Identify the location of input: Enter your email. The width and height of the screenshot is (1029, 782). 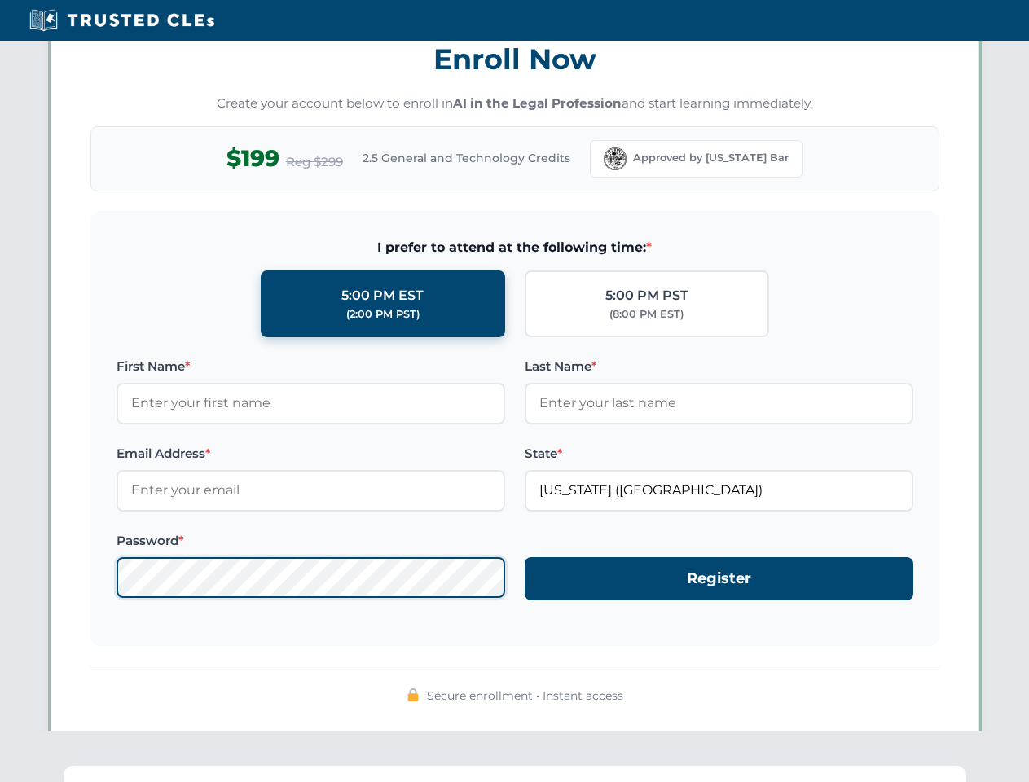
(311, 491).